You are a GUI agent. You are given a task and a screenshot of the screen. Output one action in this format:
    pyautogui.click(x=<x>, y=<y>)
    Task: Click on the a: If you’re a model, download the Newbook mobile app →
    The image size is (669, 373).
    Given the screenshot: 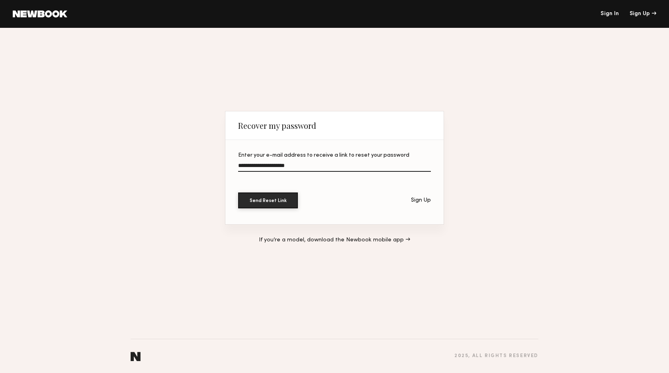 What is the action you would take?
    pyautogui.click(x=334, y=240)
    